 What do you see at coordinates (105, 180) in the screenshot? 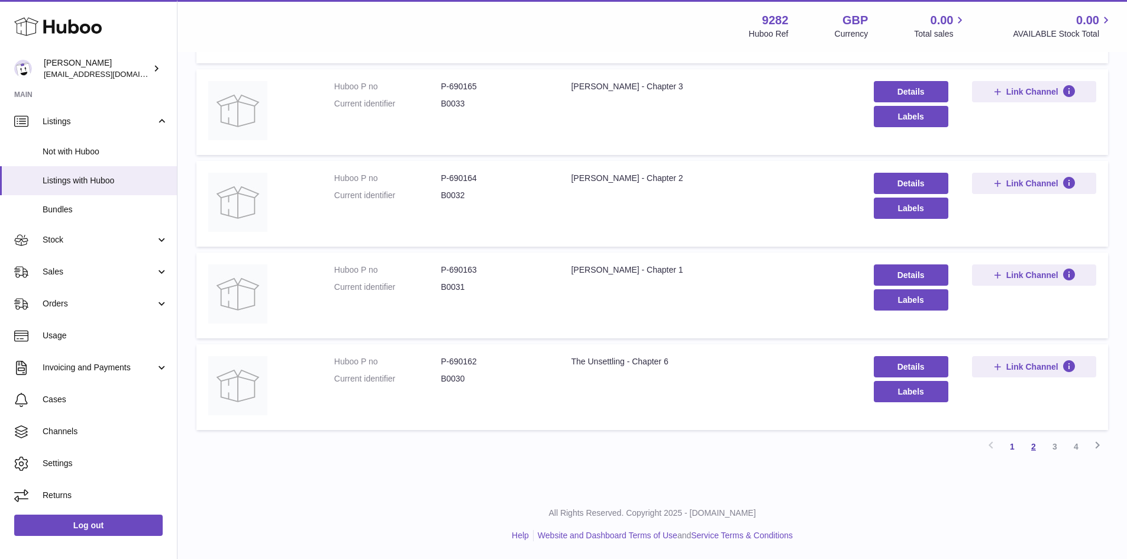
I see `span: Listings with Huboo` at bounding box center [105, 180].